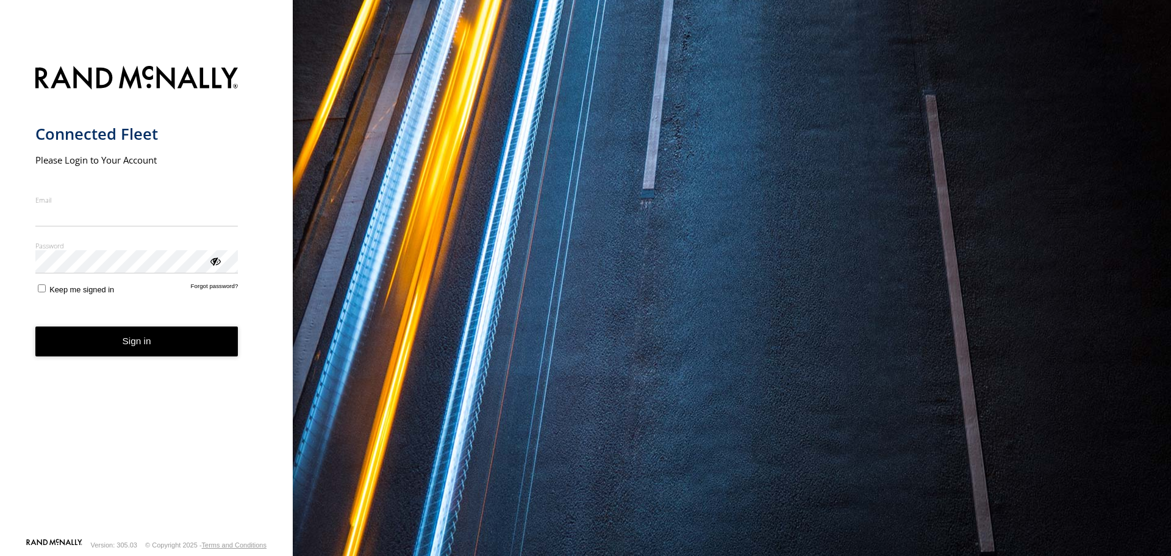  What do you see at coordinates (234, 545) in the screenshot?
I see `a: Terms and Conditions` at bounding box center [234, 545].